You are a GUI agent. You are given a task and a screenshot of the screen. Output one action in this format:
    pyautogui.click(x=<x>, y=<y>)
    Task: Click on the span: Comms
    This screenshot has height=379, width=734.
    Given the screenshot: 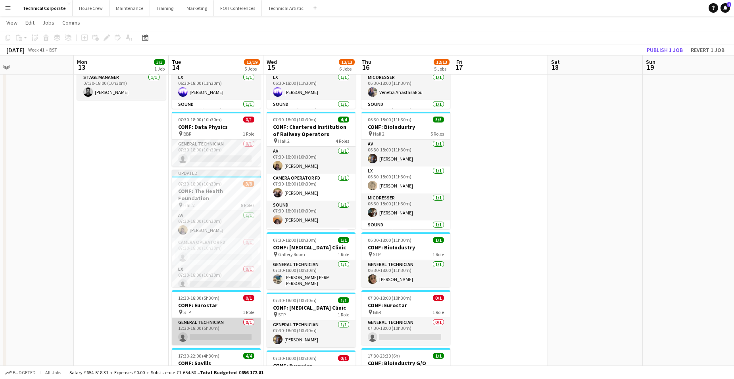 What is the action you would take?
    pyautogui.click(x=71, y=23)
    